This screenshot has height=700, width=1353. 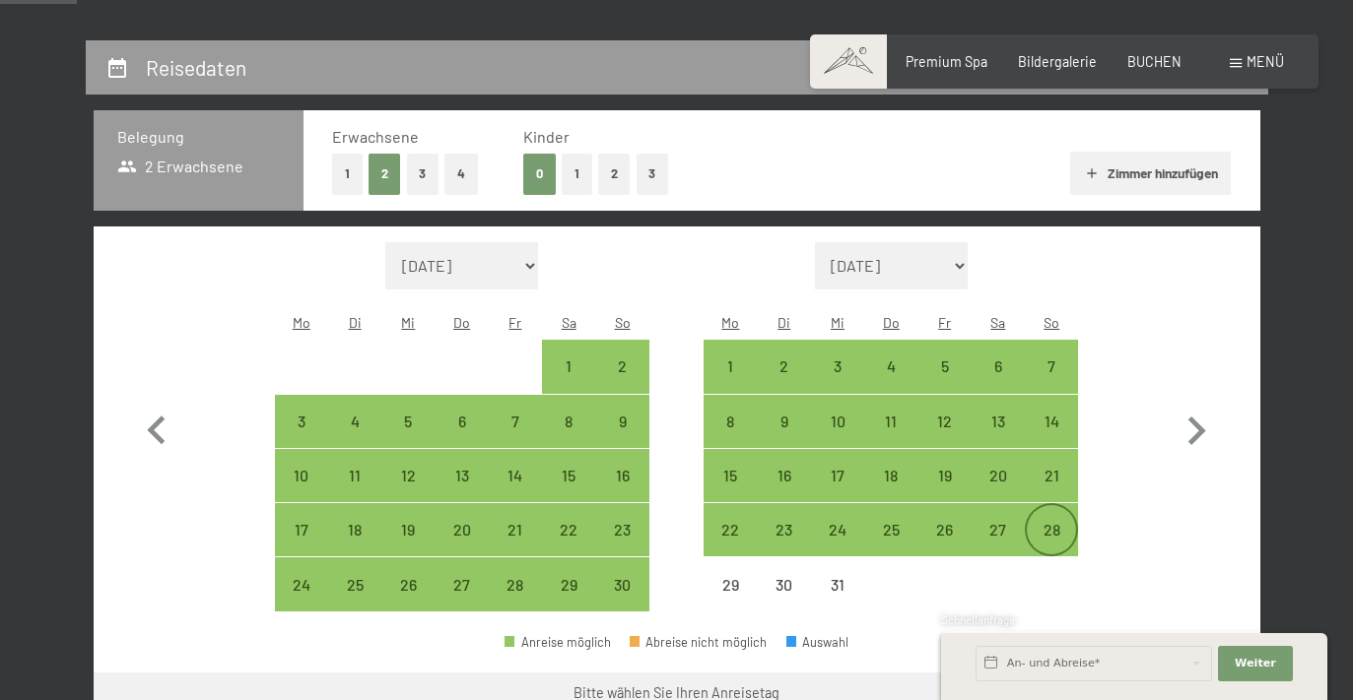 What do you see at coordinates (622, 584) in the screenshot?
I see `div: Sun Nov 30 2025` at bounding box center [622, 584].